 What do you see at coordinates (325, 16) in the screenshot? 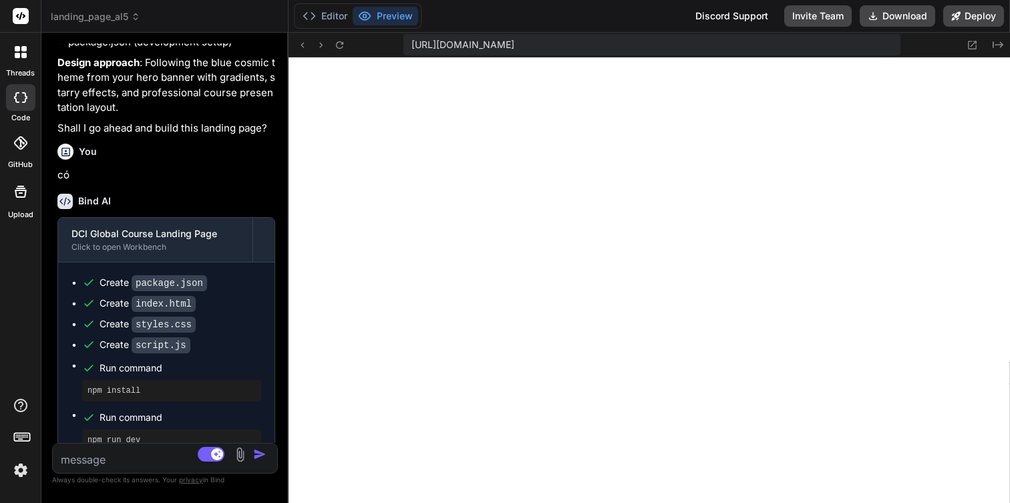
I see `button: Editor` at bounding box center [325, 16].